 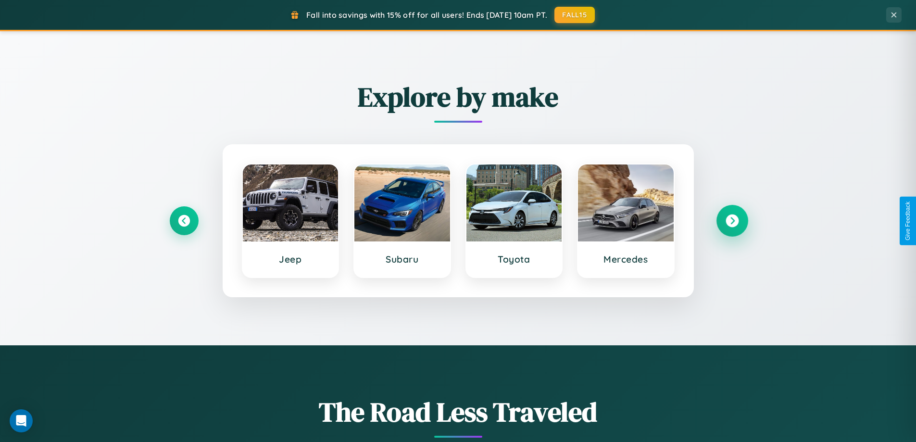 I want to click on div: Open Intercom Messenger, so click(x=21, y=421).